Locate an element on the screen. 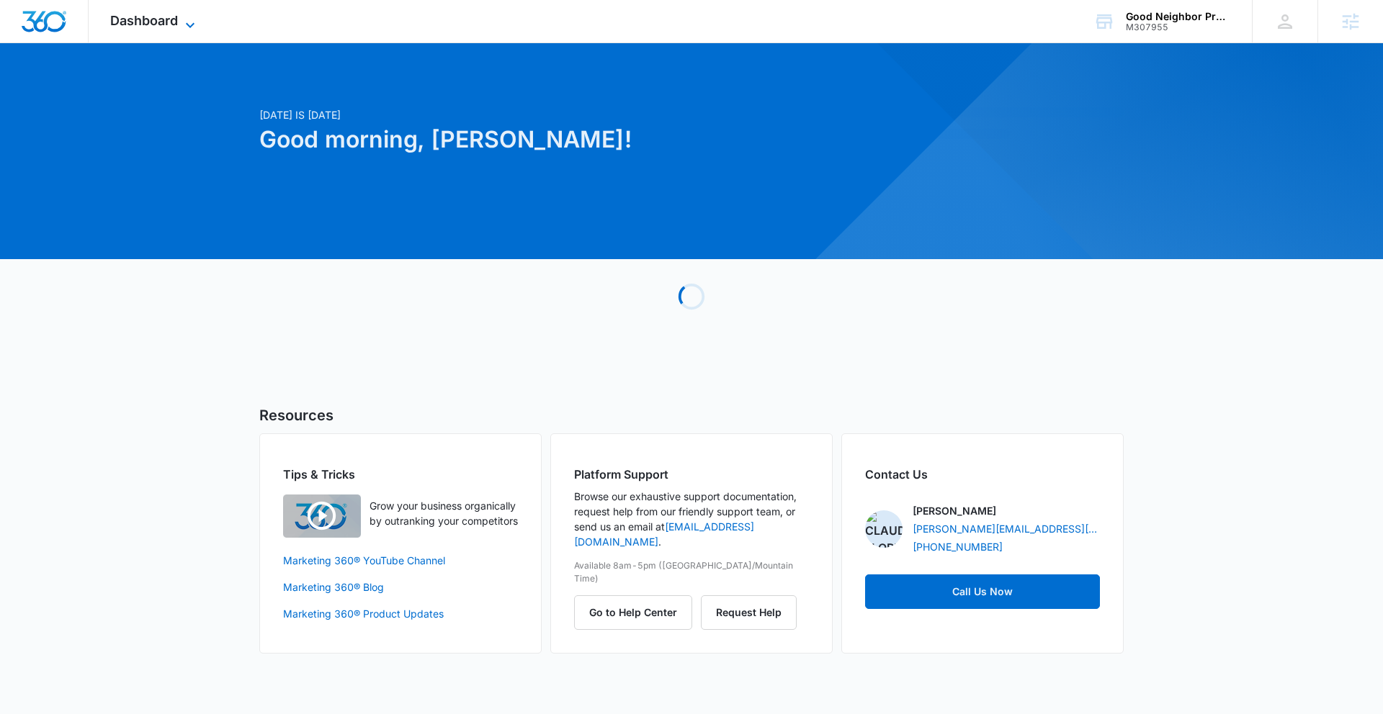  h2: Tips & Tricks is located at coordinates (400, 475).